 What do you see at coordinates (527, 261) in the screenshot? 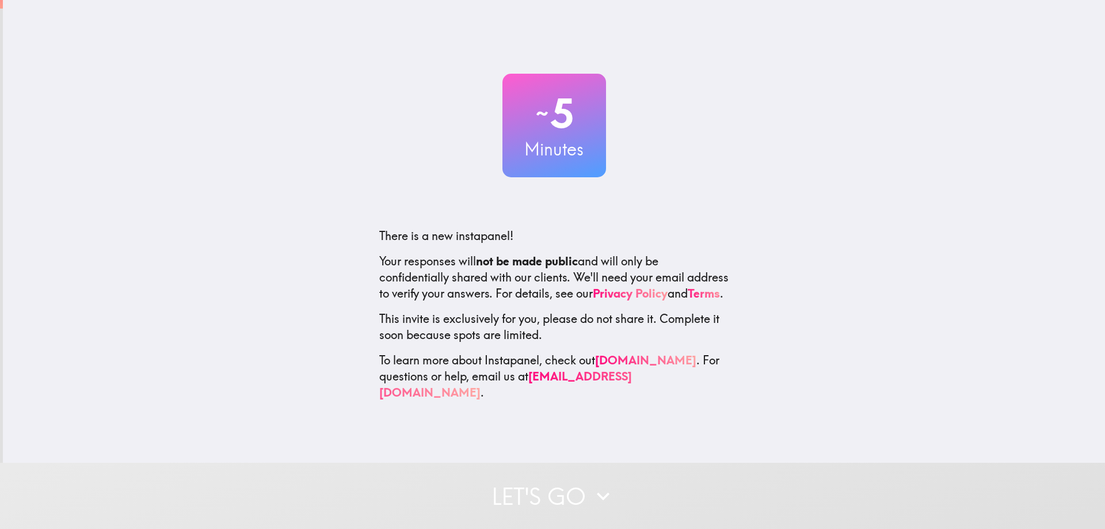
I see `b: not be made public` at bounding box center [527, 261].